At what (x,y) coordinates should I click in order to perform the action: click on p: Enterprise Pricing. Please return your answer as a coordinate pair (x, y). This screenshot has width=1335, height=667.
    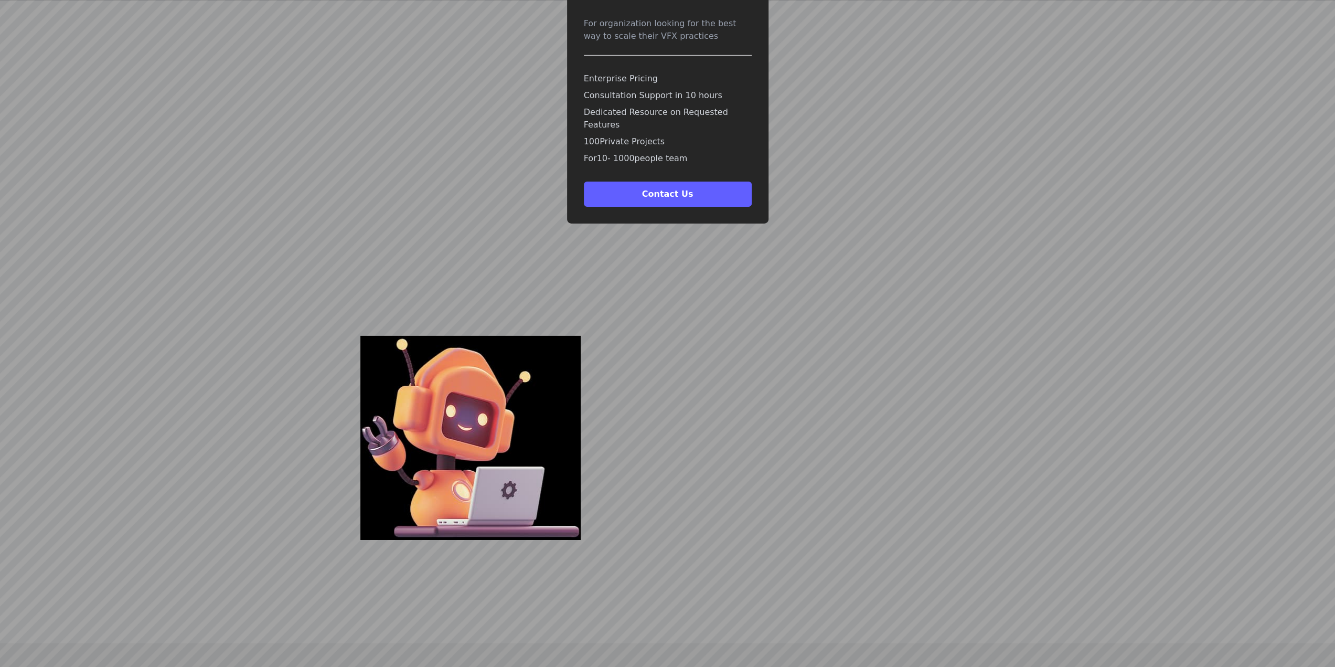
    Looking at the image, I should click on (668, 79).